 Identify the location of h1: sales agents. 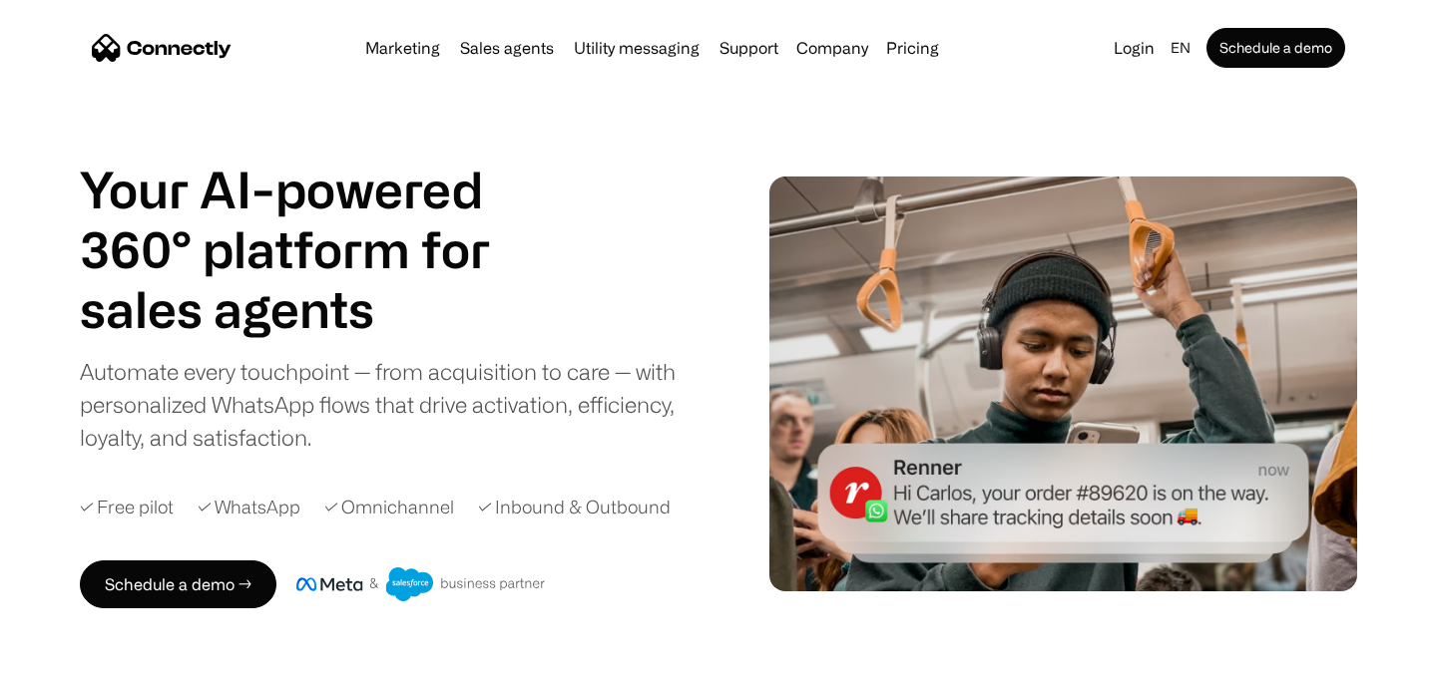
(309, 309).